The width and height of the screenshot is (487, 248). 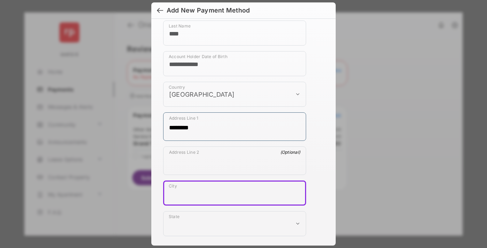 What do you see at coordinates (234, 193) in the screenshot?
I see `div: payment_method_screening[postal_addresses][locality]` at bounding box center [234, 193].